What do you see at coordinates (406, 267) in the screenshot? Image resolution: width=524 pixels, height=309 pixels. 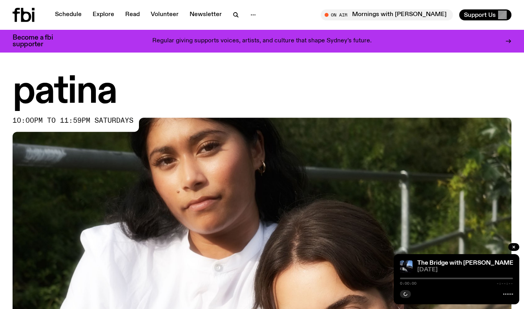 I see `img: People climb Sydney's Harbour Bridge` at bounding box center [406, 267].